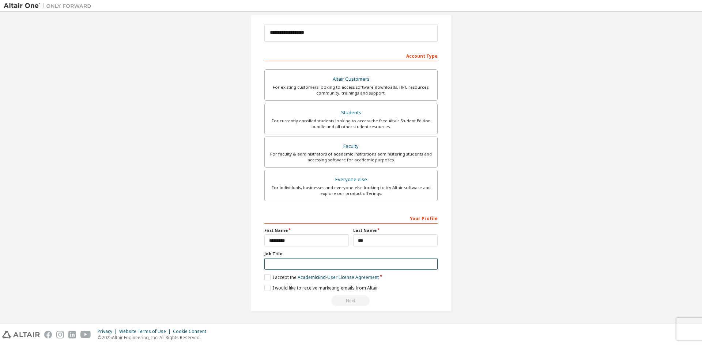 This screenshot has height=345, width=702. I want to click on div: Privacy, so click(108, 332).